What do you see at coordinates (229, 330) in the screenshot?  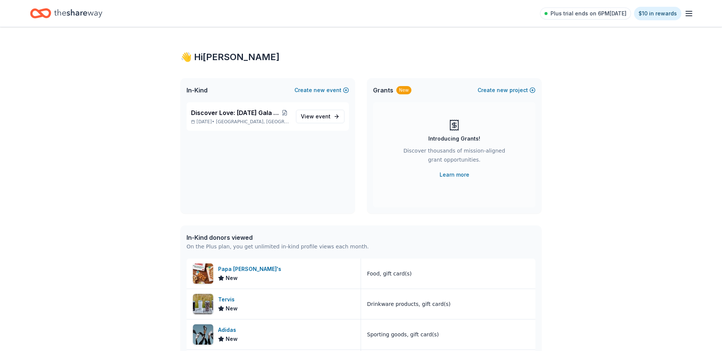 I see `div: Adidas` at bounding box center [229, 330].